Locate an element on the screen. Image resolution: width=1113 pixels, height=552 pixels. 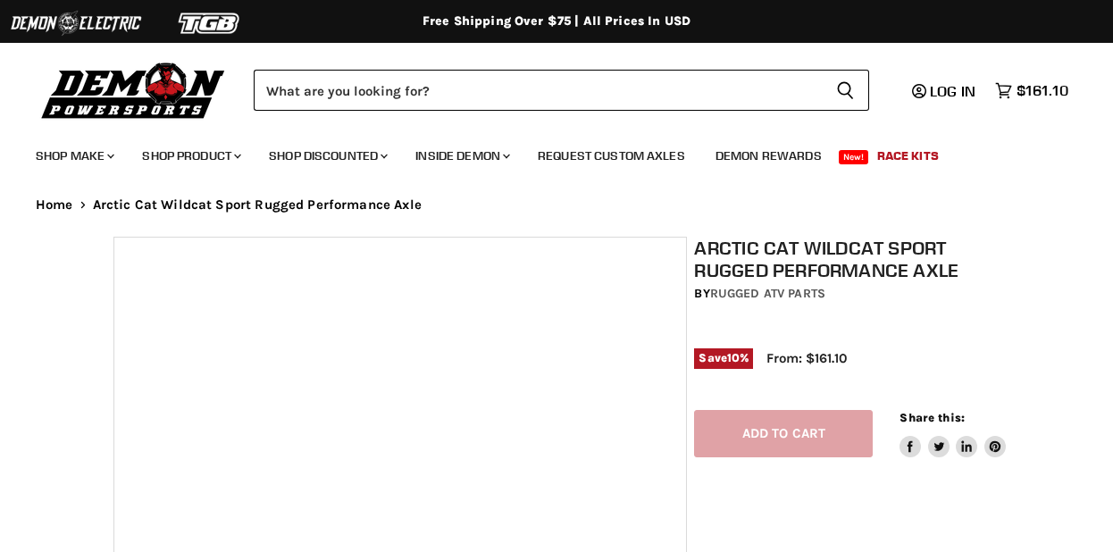
img: TGB Logo 2 is located at coordinates (210, 23).